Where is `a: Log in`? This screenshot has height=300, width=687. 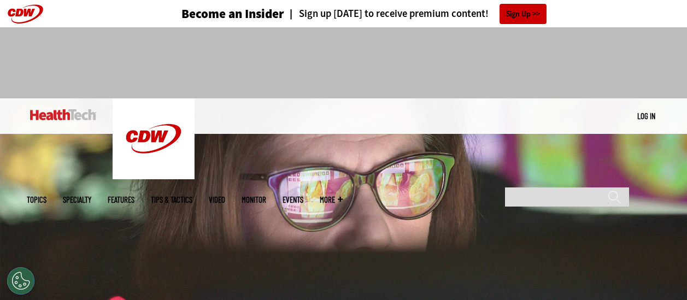 a: Log in is located at coordinates (646, 116).